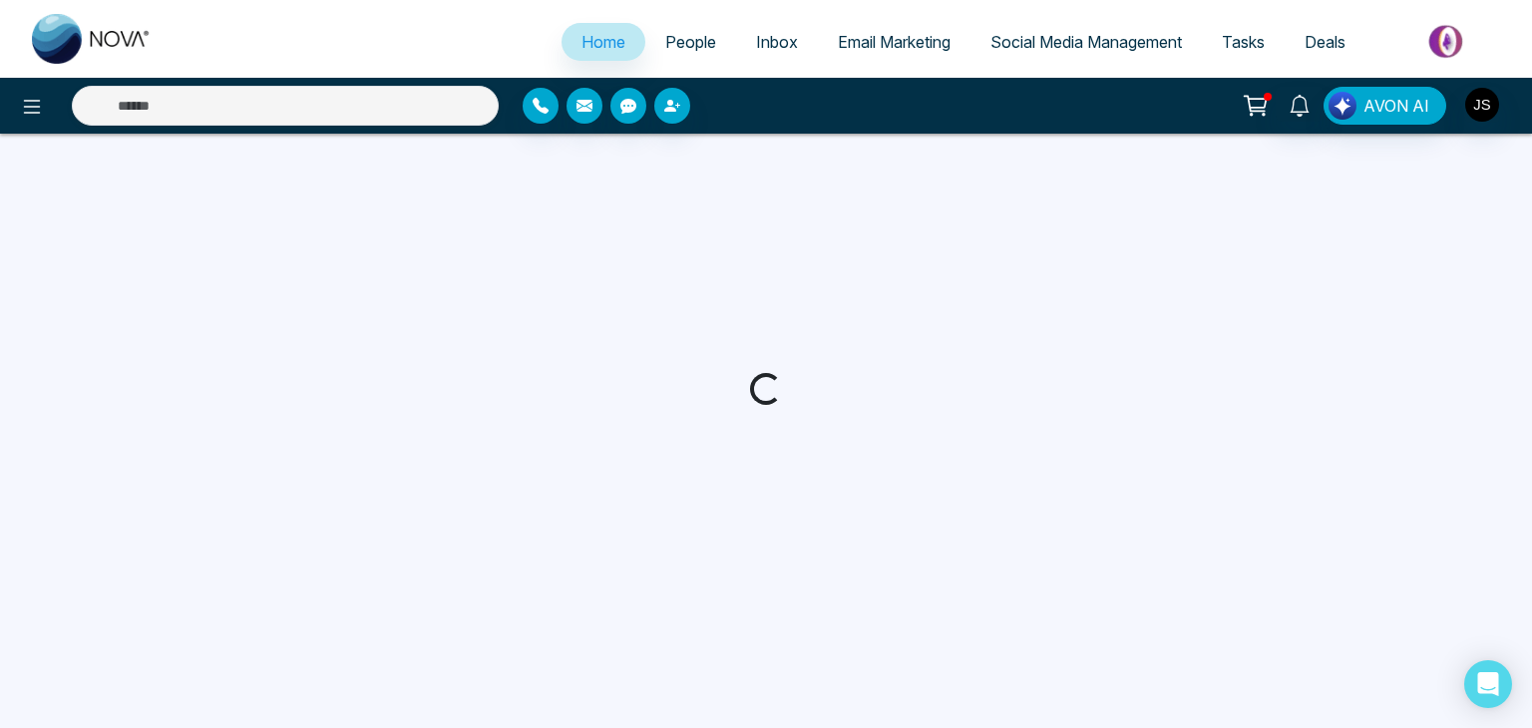 This screenshot has height=728, width=1532. I want to click on span: Inbox, so click(777, 42).